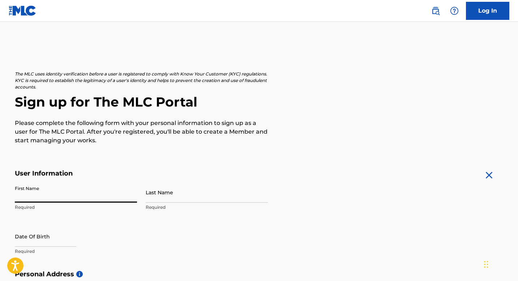 This screenshot has height=281, width=518. What do you see at coordinates (141, 174) in the screenshot?
I see `h5: User Information` at bounding box center [141, 174].